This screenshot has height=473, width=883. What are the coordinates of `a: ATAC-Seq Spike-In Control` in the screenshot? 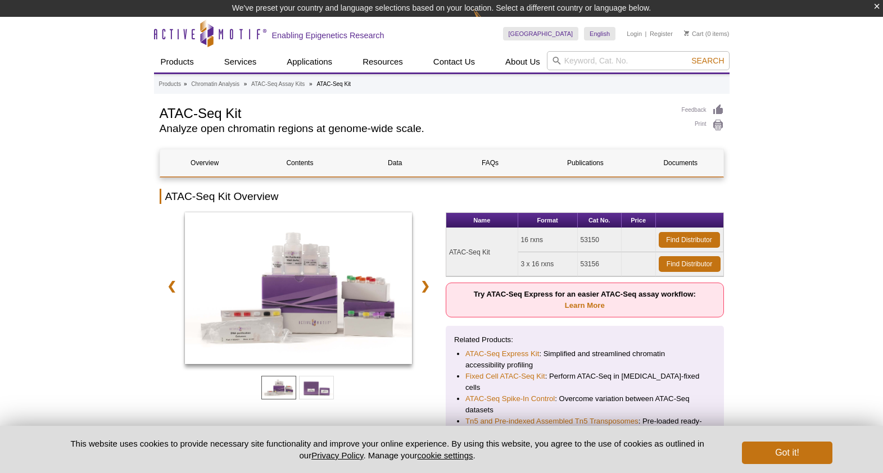 It's located at (510, 399).